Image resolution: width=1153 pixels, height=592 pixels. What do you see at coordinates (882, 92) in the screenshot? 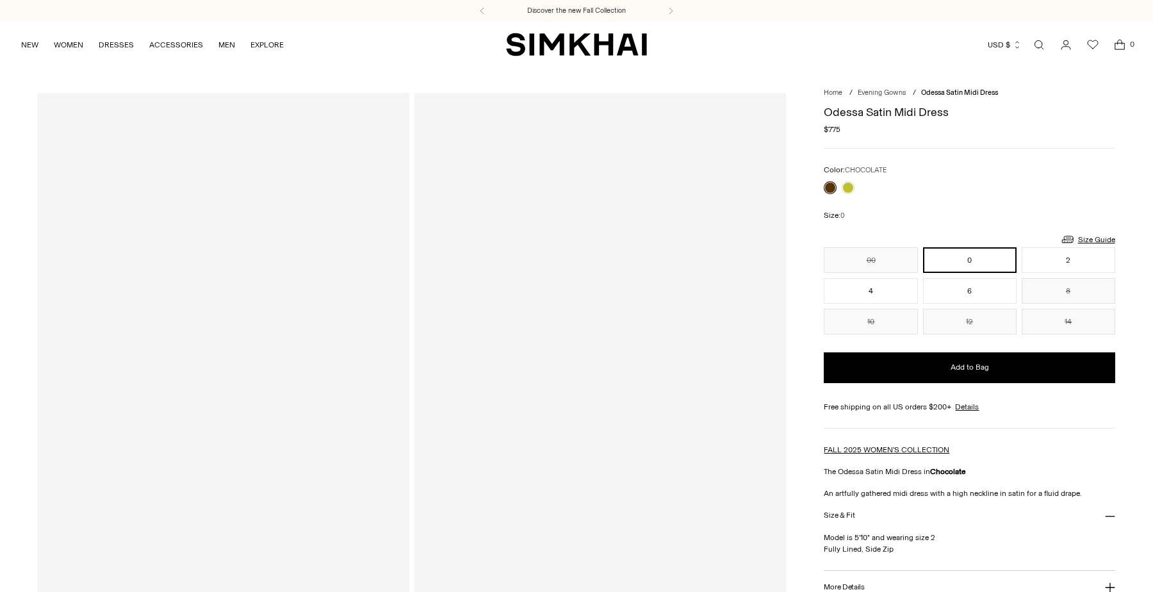
I see `a: Evening Gowns` at bounding box center [882, 92].